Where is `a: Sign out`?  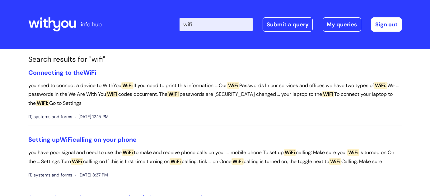
a: Sign out is located at coordinates (386, 25).